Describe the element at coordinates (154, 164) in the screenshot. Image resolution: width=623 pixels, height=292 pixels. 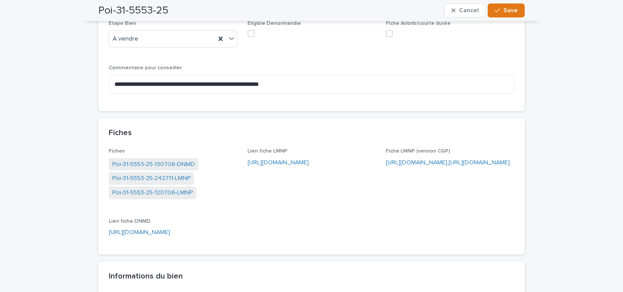
I see `a: Poi-31-5553-25-130706-DNMD` at that location.